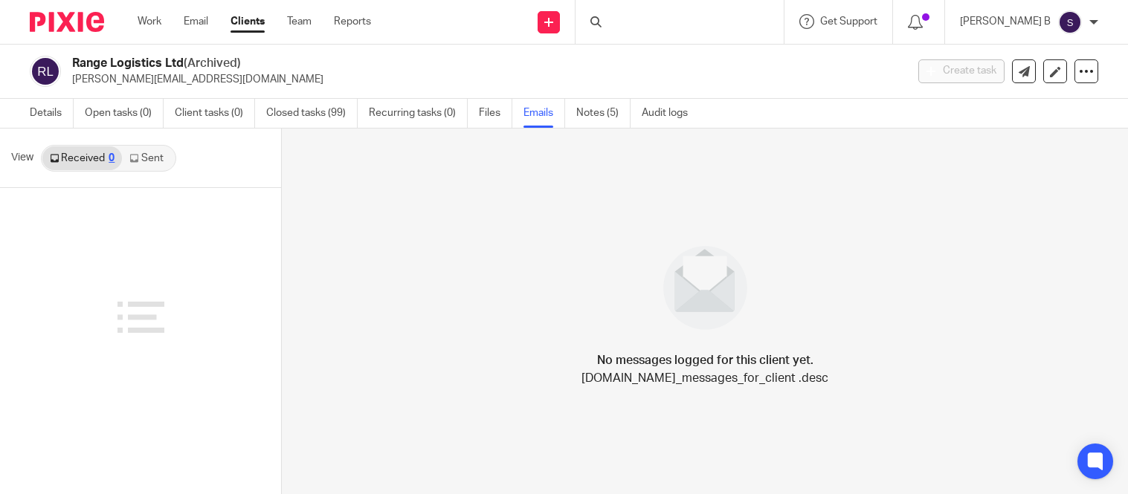 This screenshot has height=494, width=1128. I want to click on a: Audit logs, so click(670, 113).